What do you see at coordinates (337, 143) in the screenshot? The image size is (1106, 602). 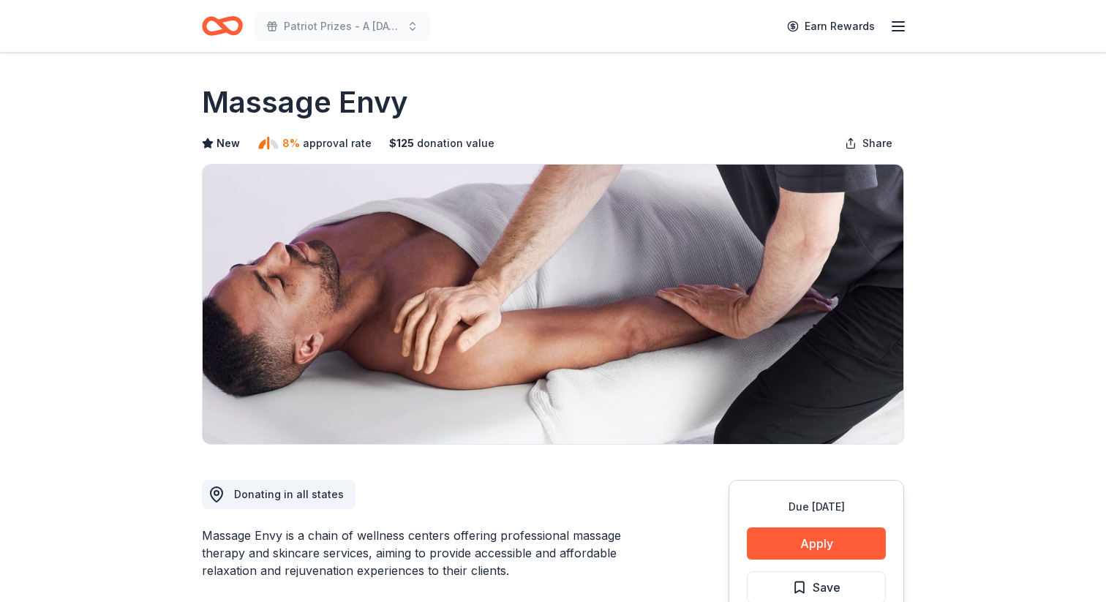 I see `span: approval rate` at bounding box center [337, 143].